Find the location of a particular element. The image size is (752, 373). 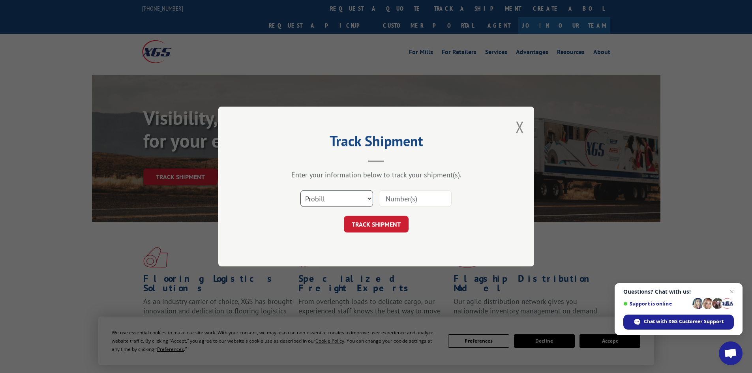

div: Open chat is located at coordinates (731, 353).